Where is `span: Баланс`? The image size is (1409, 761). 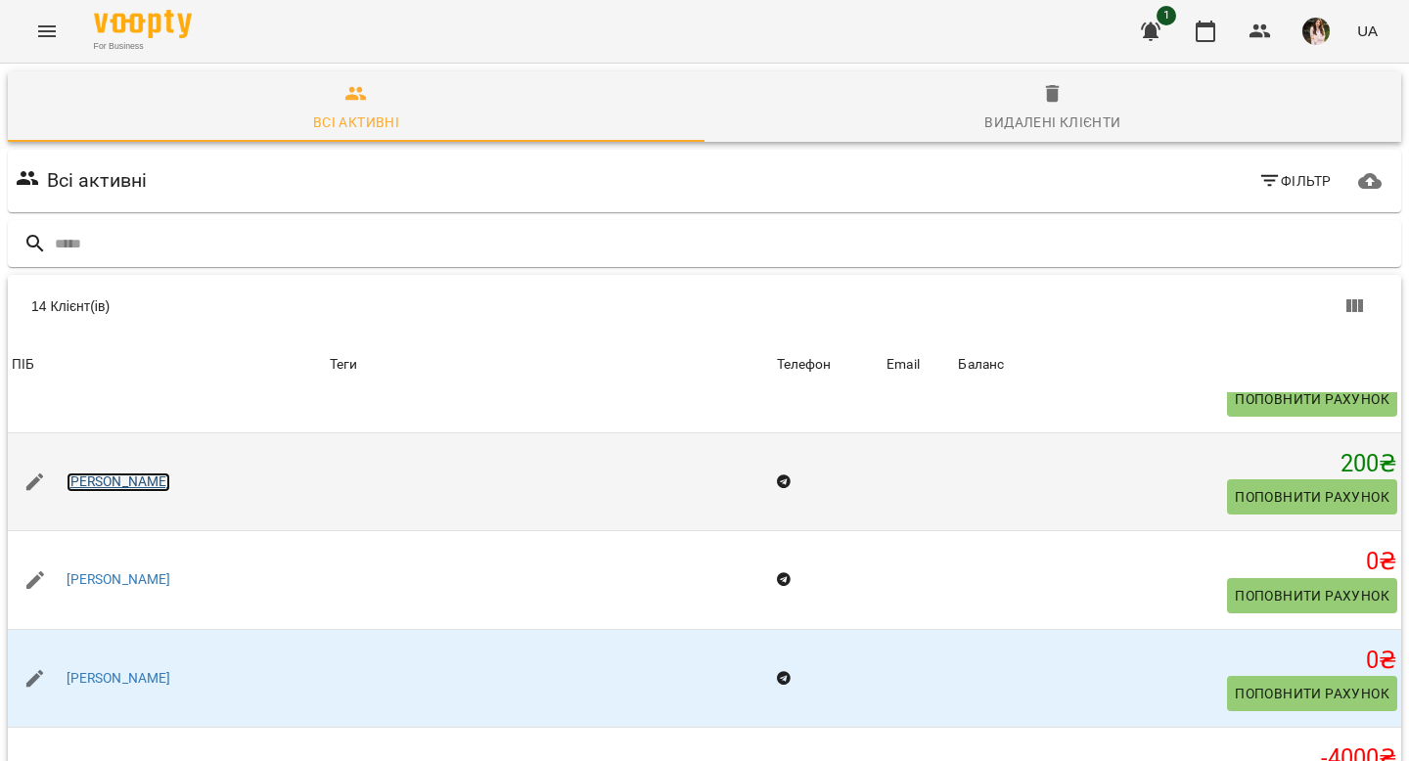 span: Баланс is located at coordinates (1177, 365).